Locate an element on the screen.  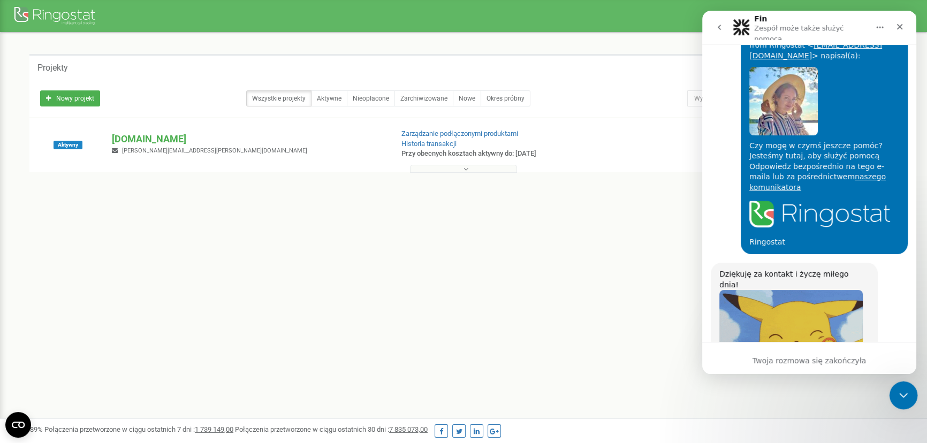
a: Nieopłacone is located at coordinates (371, 99).